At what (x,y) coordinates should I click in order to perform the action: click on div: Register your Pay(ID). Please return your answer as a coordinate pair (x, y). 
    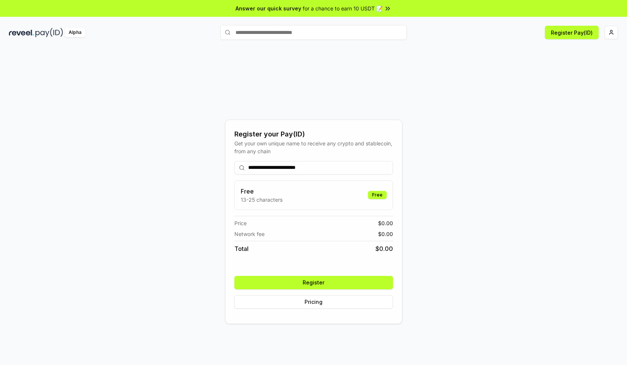
    Looking at the image, I should click on (313, 134).